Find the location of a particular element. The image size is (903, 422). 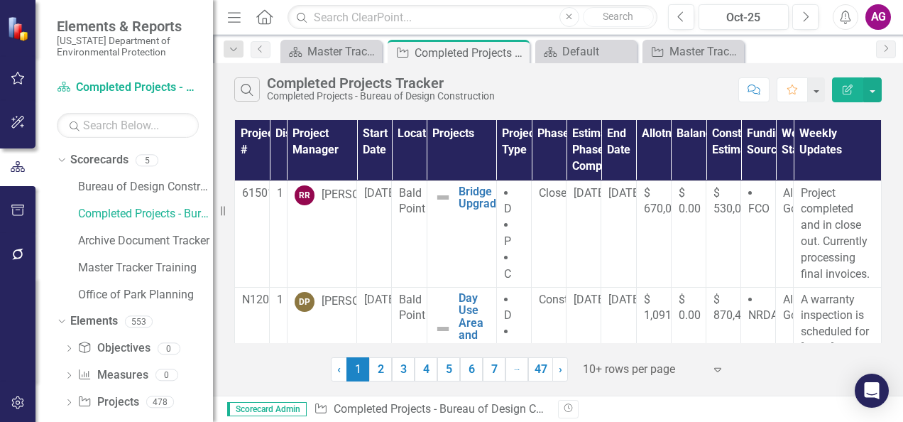

span: C is located at coordinates (507, 273).